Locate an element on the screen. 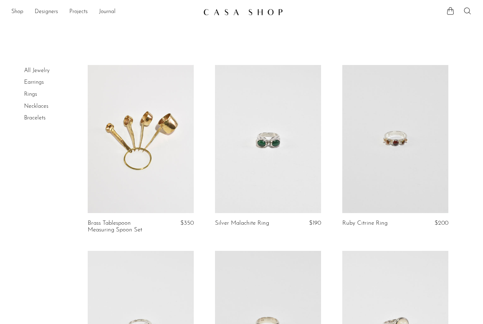 The height and width of the screenshot is (324, 483). span: $190 is located at coordinates (315, 223).